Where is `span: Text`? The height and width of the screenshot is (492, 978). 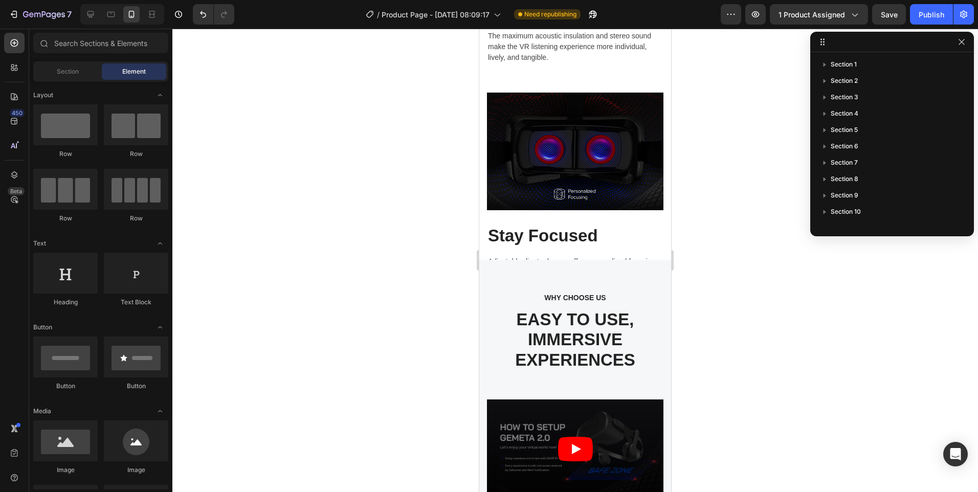
span: Text is located at coordinates (39, 243).